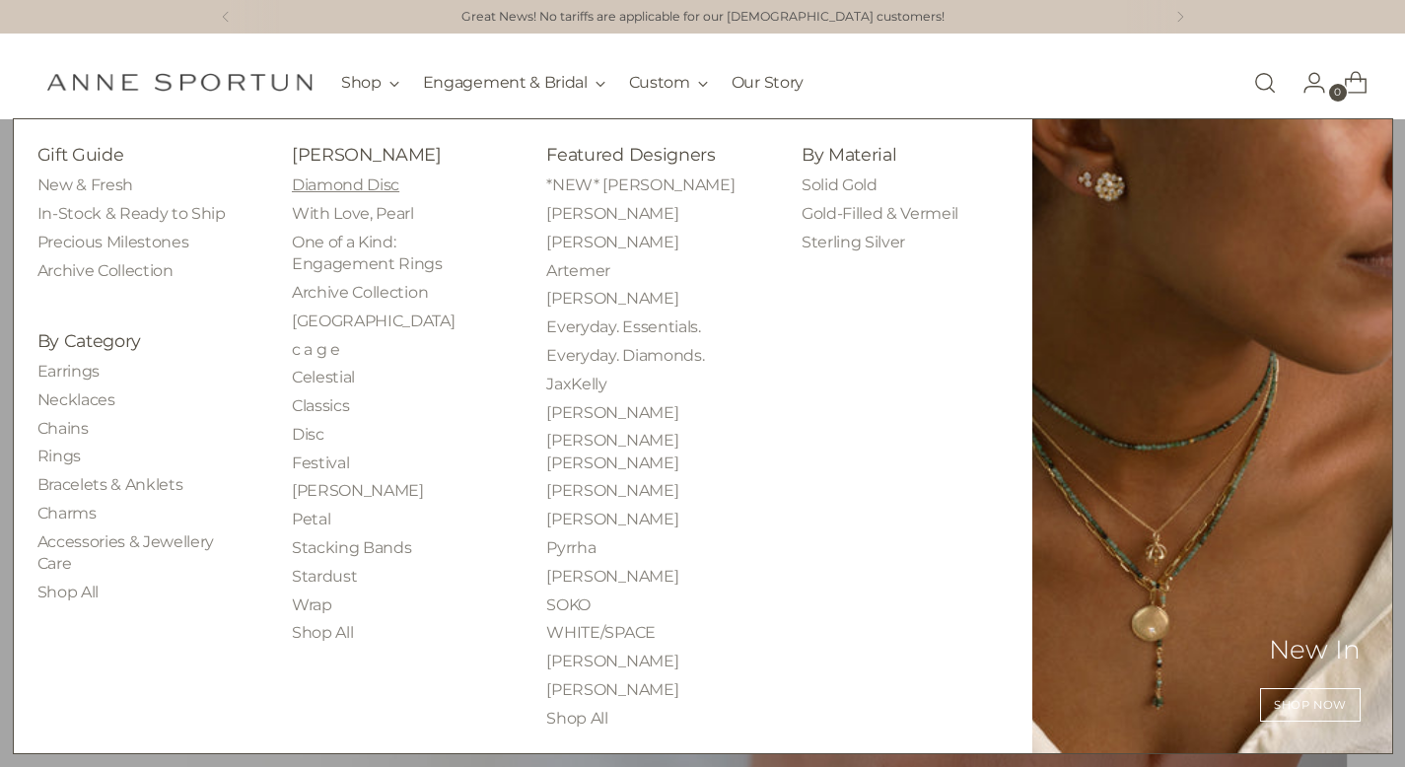 Image resolution: width=1405 pixels, height=767 pixels. Describe the element at coordinates (1348, 83) in the screenshot. I see `a: Open cart modal` at that location.